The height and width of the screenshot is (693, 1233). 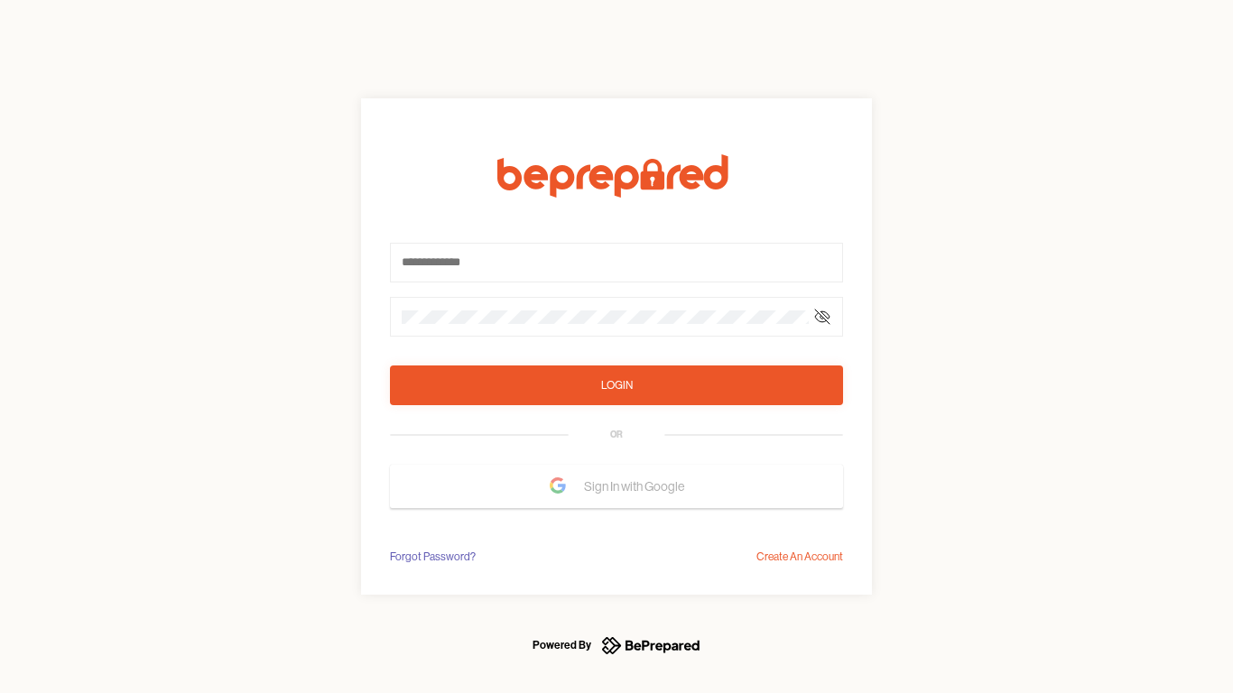 I want to click on div: OR, so click(x=616, y=435).